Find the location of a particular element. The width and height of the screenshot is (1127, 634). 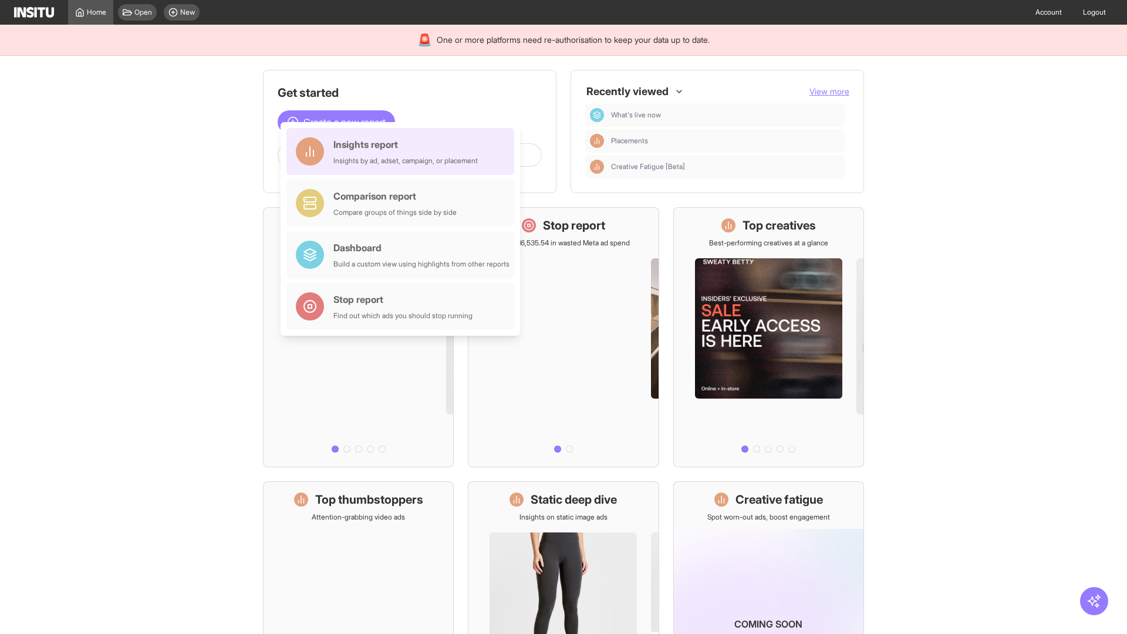

div: Compare groups of things side by side is located at coordinates (395, 213).